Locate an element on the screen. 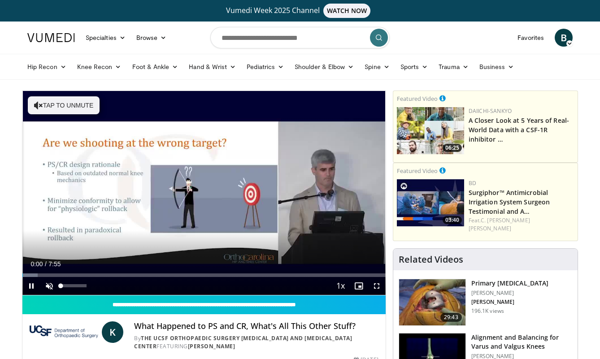  span: K is located at coordinates (113, 332).